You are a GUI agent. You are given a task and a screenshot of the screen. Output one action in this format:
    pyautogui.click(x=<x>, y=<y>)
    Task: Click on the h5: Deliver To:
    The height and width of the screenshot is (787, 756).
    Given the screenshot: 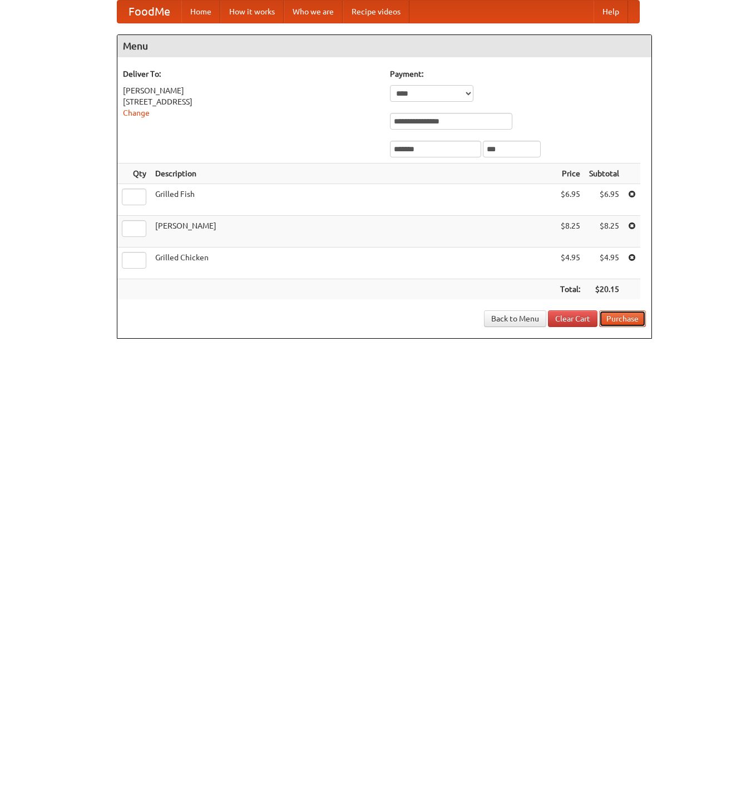 What is the action you would take?
    pyautogui.click(x=251, y=74)
    